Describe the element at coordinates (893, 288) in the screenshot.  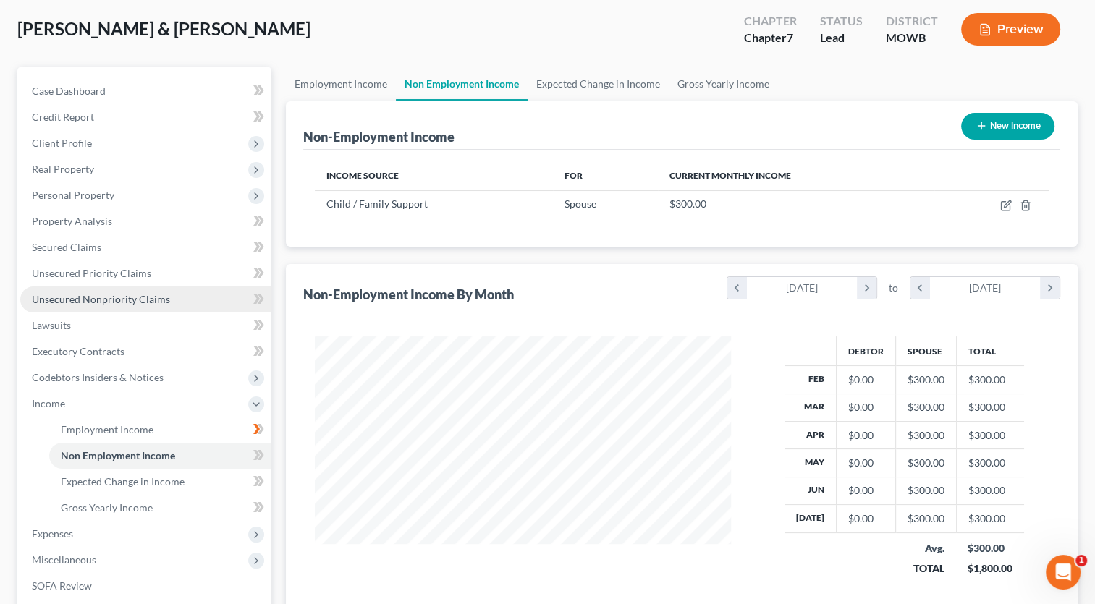
I see `span: to` at that location.